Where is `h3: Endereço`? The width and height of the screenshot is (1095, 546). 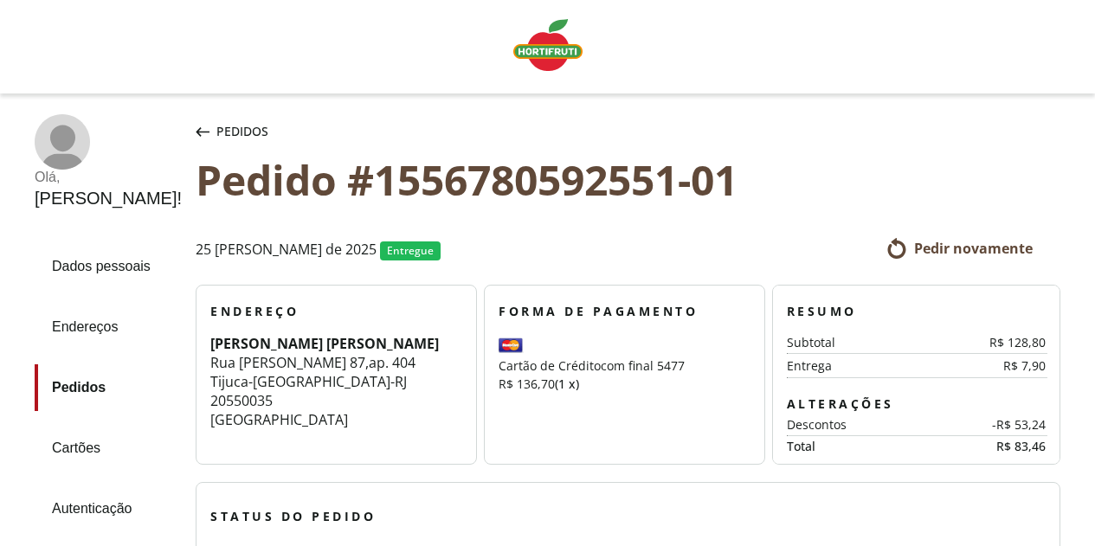
h3: Endereço is located at coordinates (336, 312).